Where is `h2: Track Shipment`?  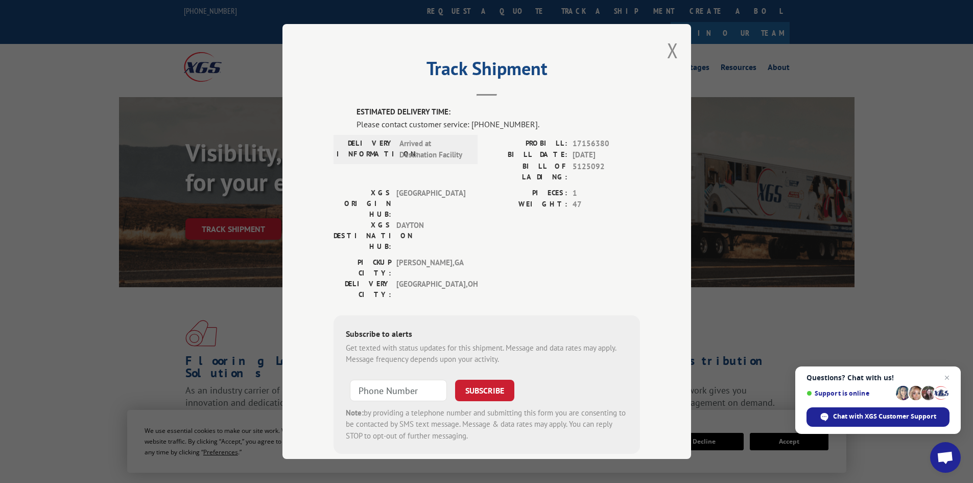
h2: Track Shipment is located at coordinates (487, 71).